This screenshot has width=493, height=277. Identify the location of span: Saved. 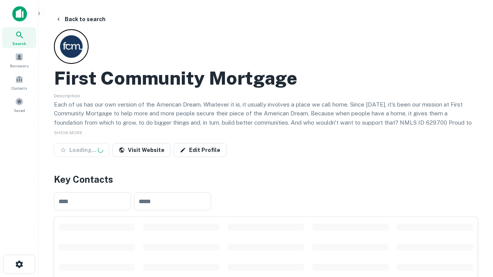
(19, 111).